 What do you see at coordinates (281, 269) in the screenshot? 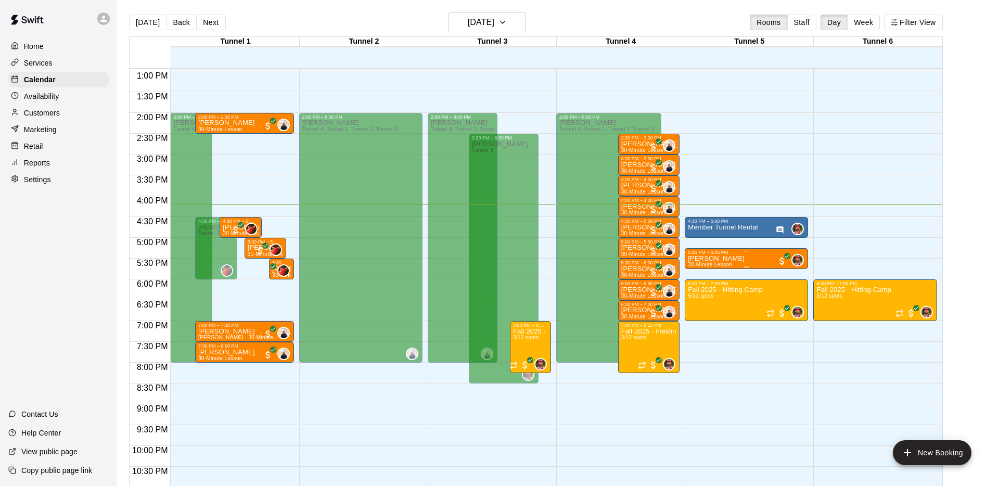
I see `div: 5:30 PM – 6:00 PM: Ryder Eckel` at bounding box center [281, 269].